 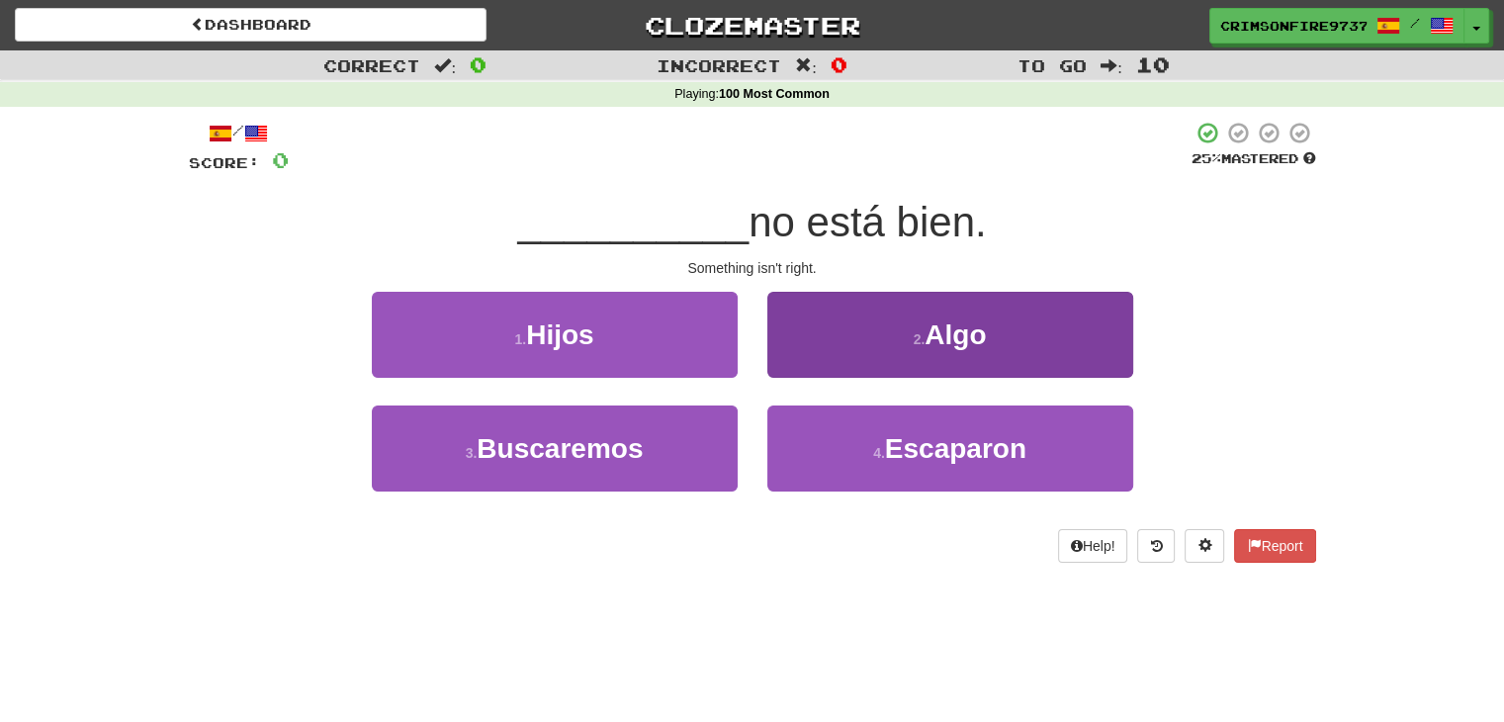 I want to click on strong: 100 Most Common, so click(x=774, y=94).